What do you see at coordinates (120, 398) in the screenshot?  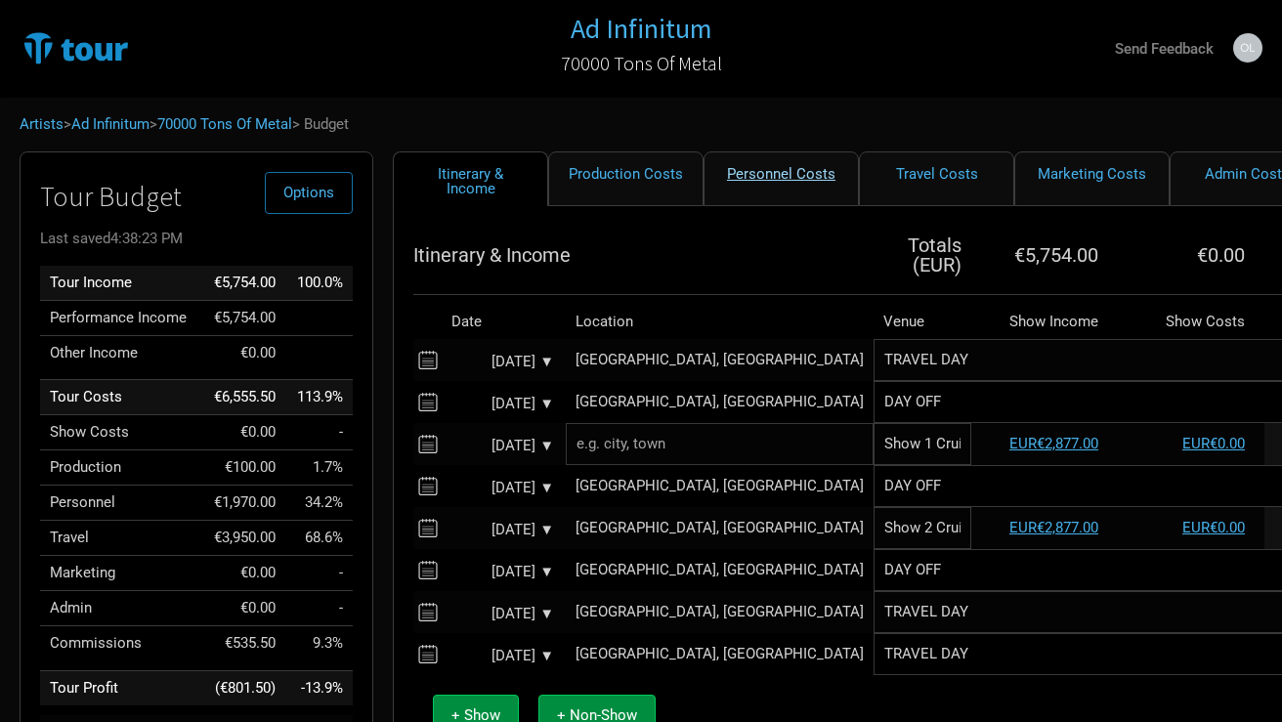 I see `td: Tour Costs` at bounding box center [120, 398].